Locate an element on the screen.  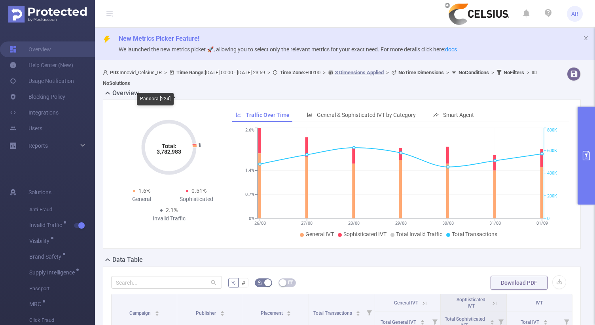
b: PID: is located at coordinates (115, 72).